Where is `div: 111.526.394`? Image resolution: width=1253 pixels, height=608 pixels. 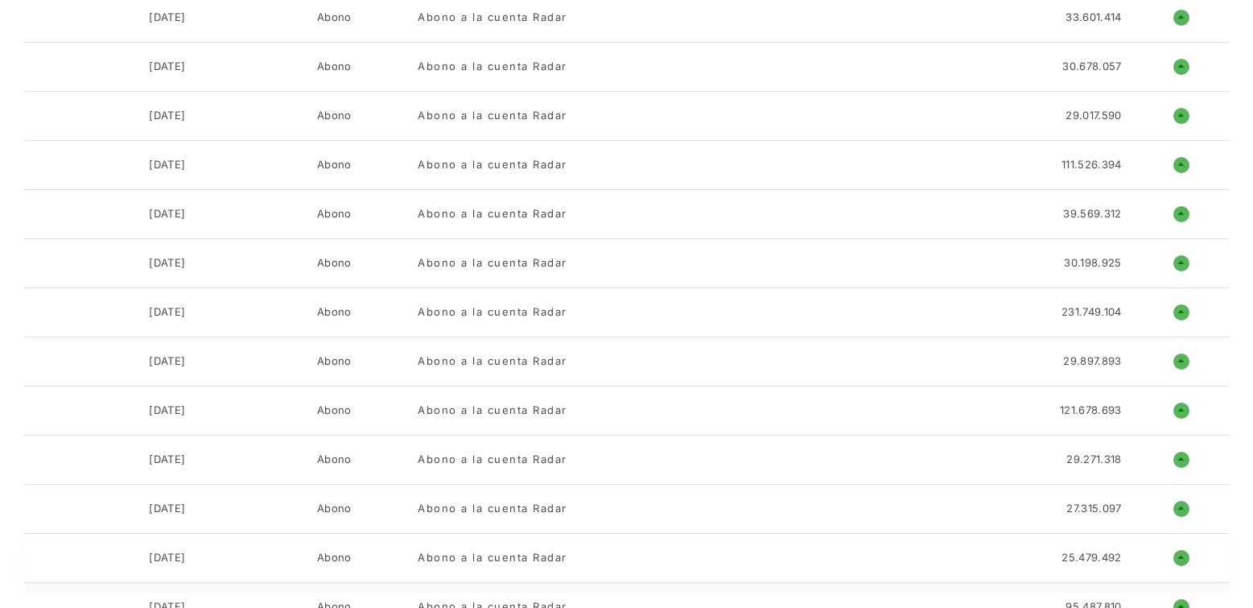
div: 111.526.394 is located at coordinates (1091, 165).